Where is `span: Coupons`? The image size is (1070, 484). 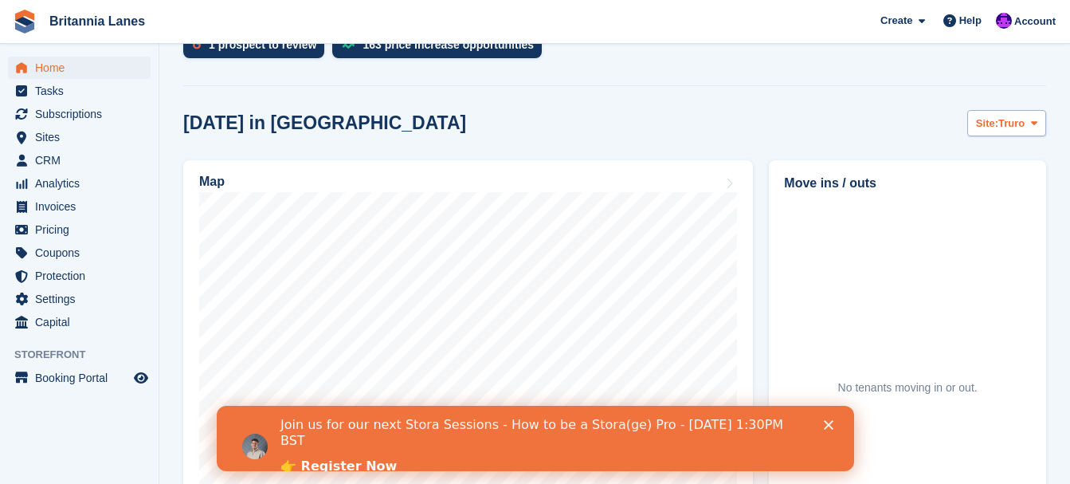 span: Coupons is located at coordinates (83, 253).